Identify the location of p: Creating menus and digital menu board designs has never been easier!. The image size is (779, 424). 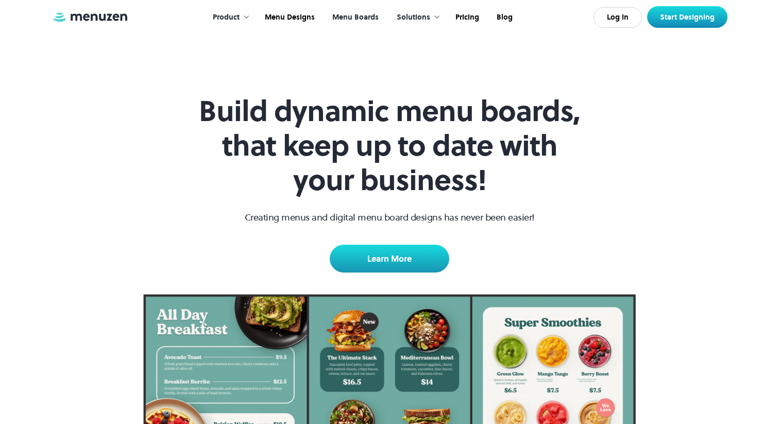
(389, 217).